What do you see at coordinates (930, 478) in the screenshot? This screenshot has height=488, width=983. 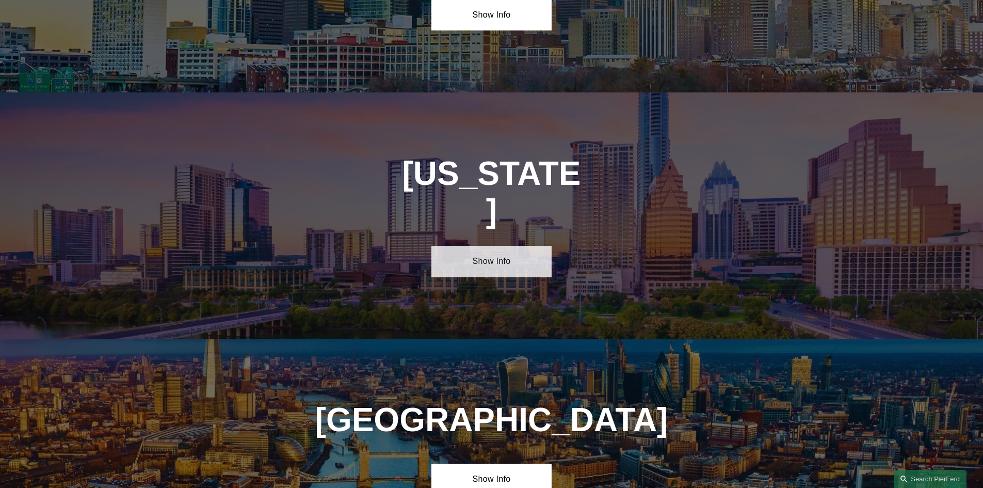 I see `a: Search this site` at bounding box center [930, 478].